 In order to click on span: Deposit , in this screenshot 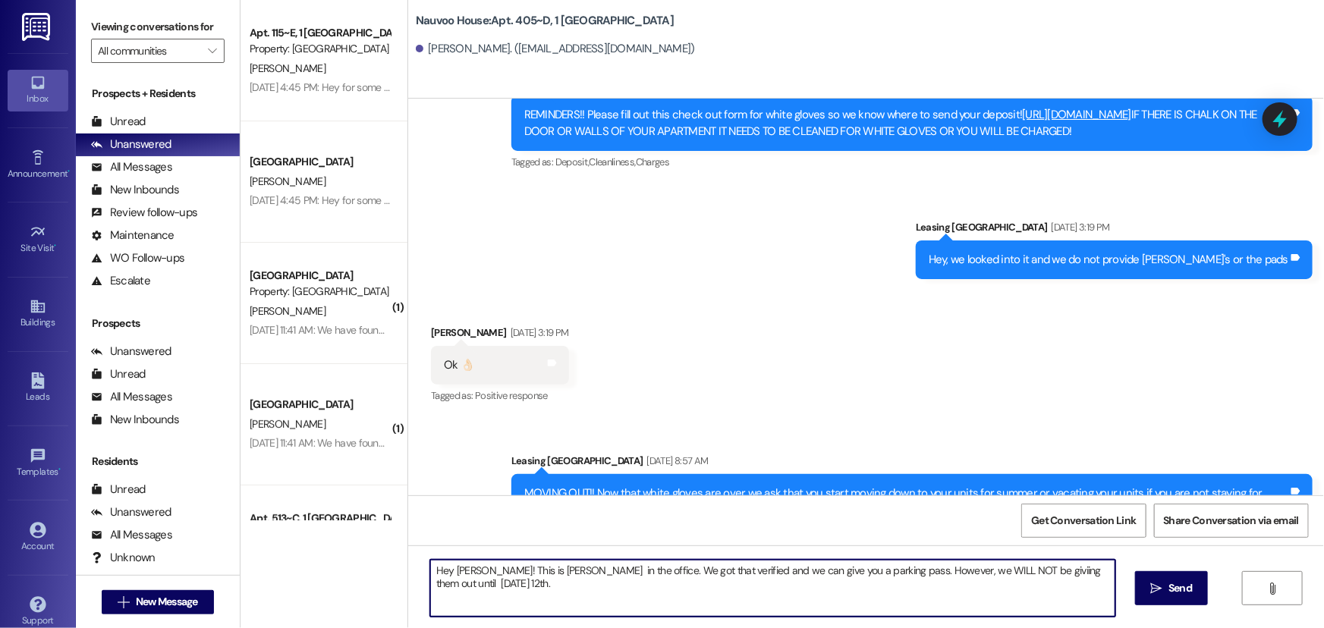, I will do `click(572, 162)`.